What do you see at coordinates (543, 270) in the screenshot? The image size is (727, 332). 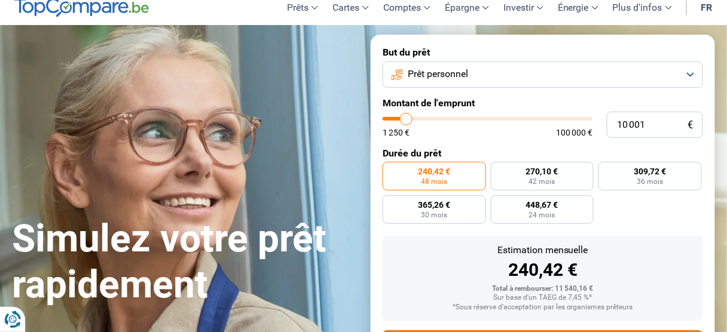 I see `div: 240,42 €` at bounding box center [543, 270].